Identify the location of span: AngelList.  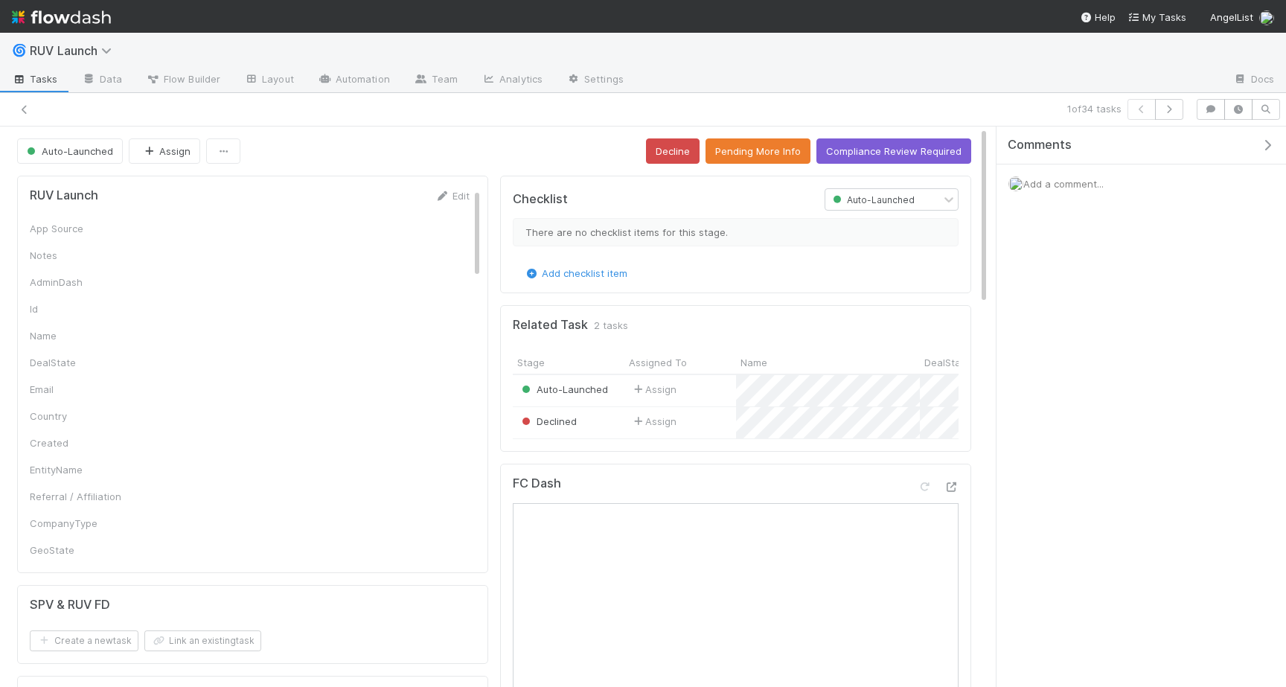
(1231, 17).